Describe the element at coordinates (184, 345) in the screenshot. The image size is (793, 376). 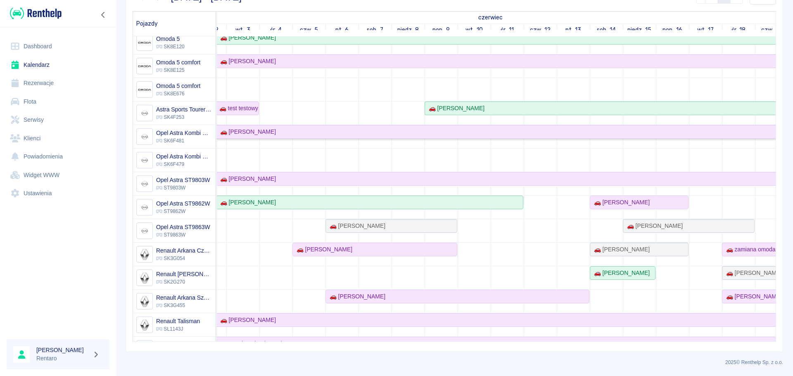
I see `h6: Renault Trafic III (zielony)` at that location.